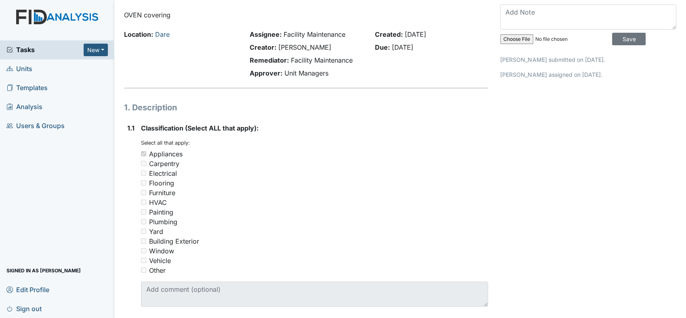 This screenshot has height=318, width=686. What do you see at coordinates (143, 202) in the screenshot?
I see `input: HVAC` at bounding box center [143, 202].